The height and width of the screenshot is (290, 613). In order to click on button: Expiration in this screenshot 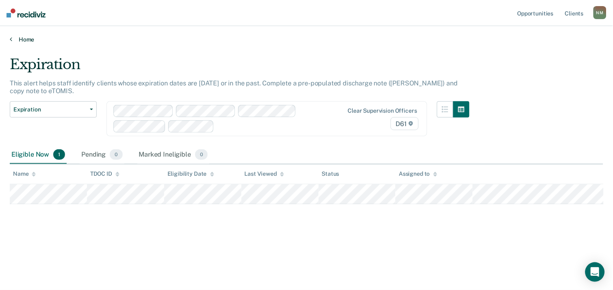, I will do `click(53, 109)`.